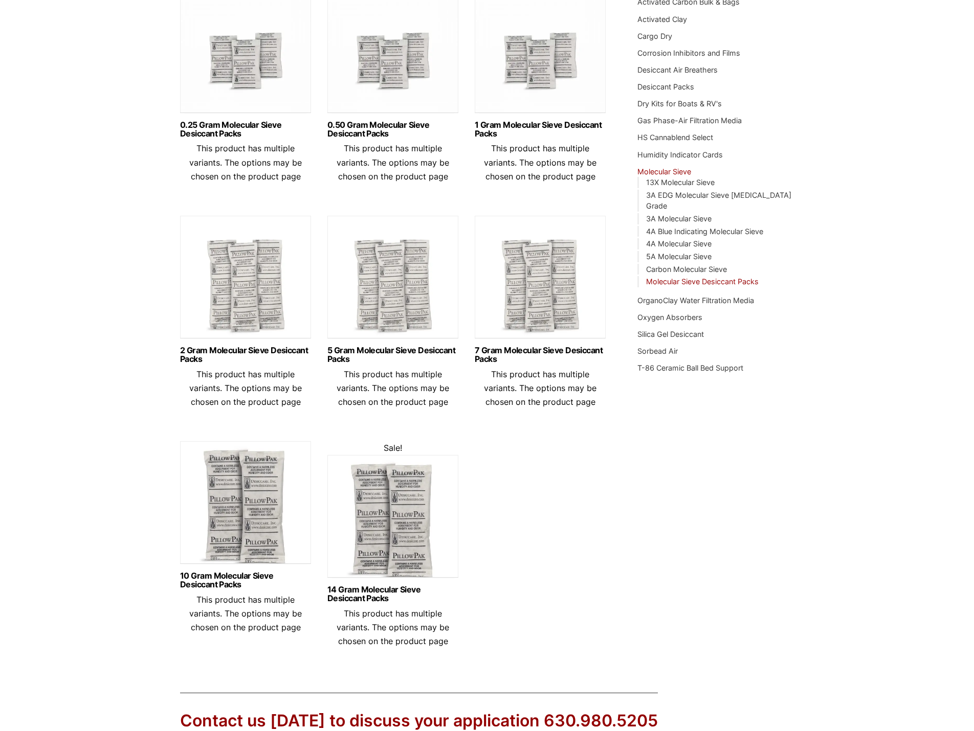 Image resolution: width=974 pixels, height=731 pixels. I want to click on a: Molecular Sieve Desiccant Packs, so click(702, 281).